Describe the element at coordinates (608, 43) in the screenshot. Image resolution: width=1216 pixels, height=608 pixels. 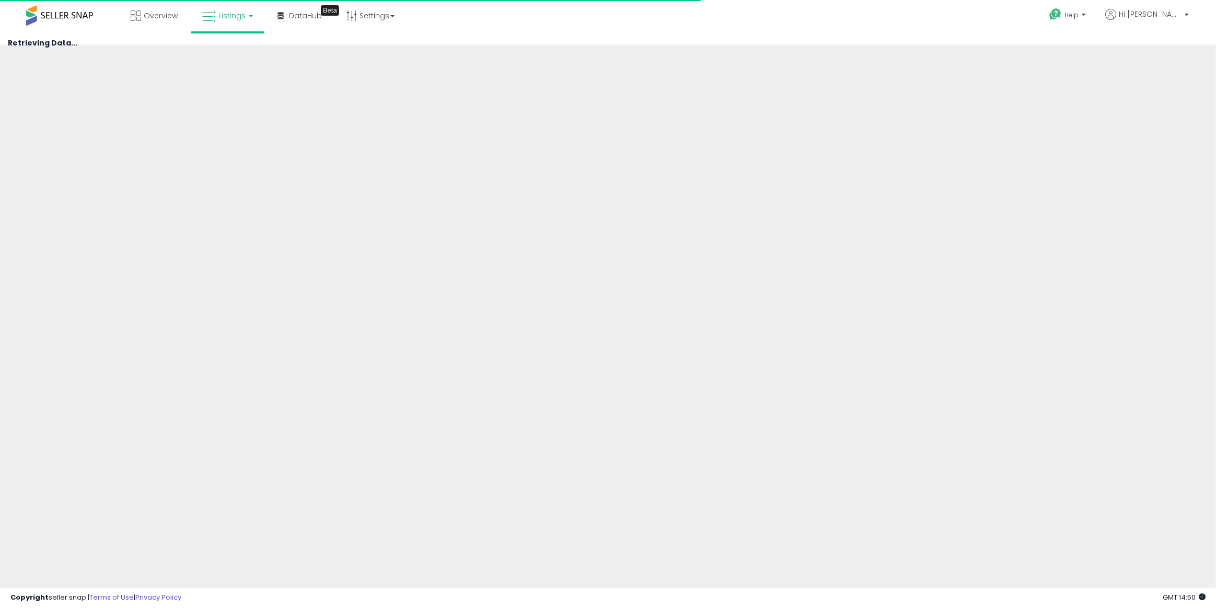
I see `h4: Retrieving Data...` at that location.